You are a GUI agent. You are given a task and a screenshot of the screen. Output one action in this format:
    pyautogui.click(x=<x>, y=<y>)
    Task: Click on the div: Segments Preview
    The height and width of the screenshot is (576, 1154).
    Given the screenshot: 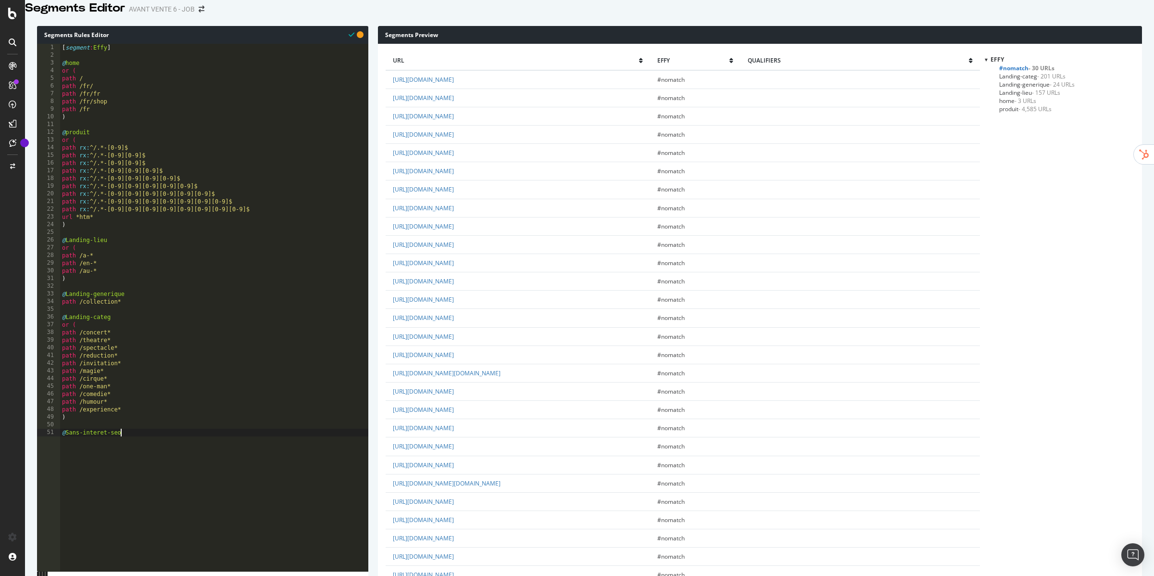 What is the action you would take?
    pyautogui.click(x=760, y=35)
    